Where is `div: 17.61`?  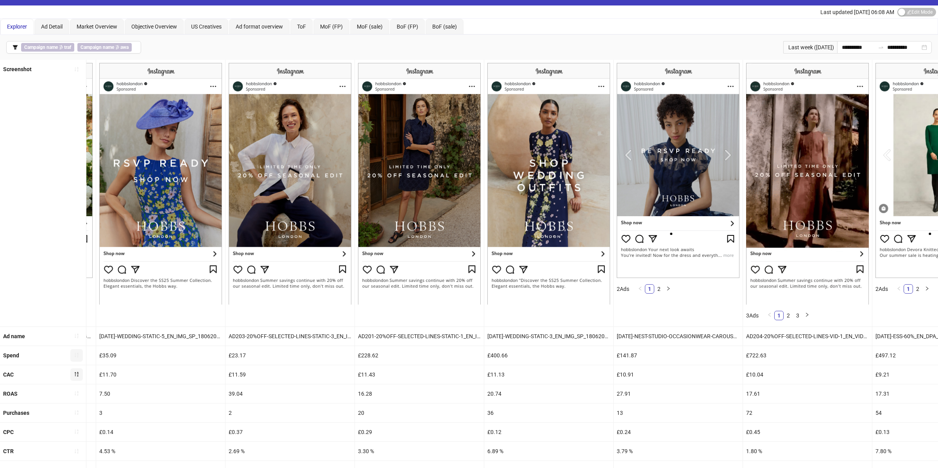
div: 17.61 is located at coordinates (808, 394).